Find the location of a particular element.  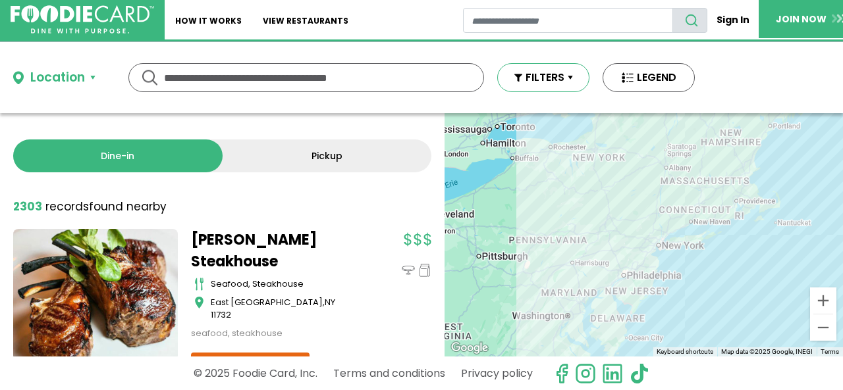

img: tiktok.svg is located at coordinates (639, 374).